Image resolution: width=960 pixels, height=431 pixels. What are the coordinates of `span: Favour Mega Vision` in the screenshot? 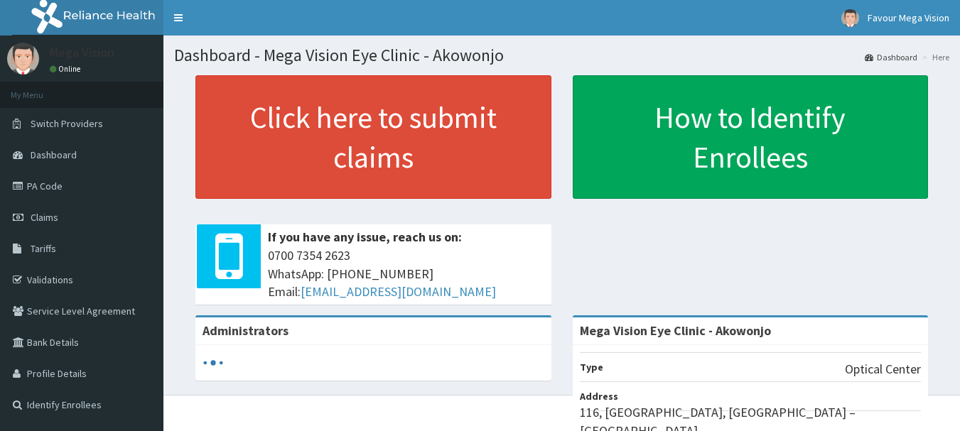 It's located at (908, 18).